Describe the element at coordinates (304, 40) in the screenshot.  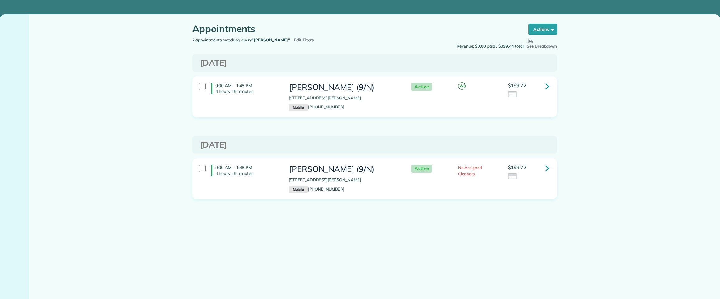
I see `a: Edit Filters` at that location.